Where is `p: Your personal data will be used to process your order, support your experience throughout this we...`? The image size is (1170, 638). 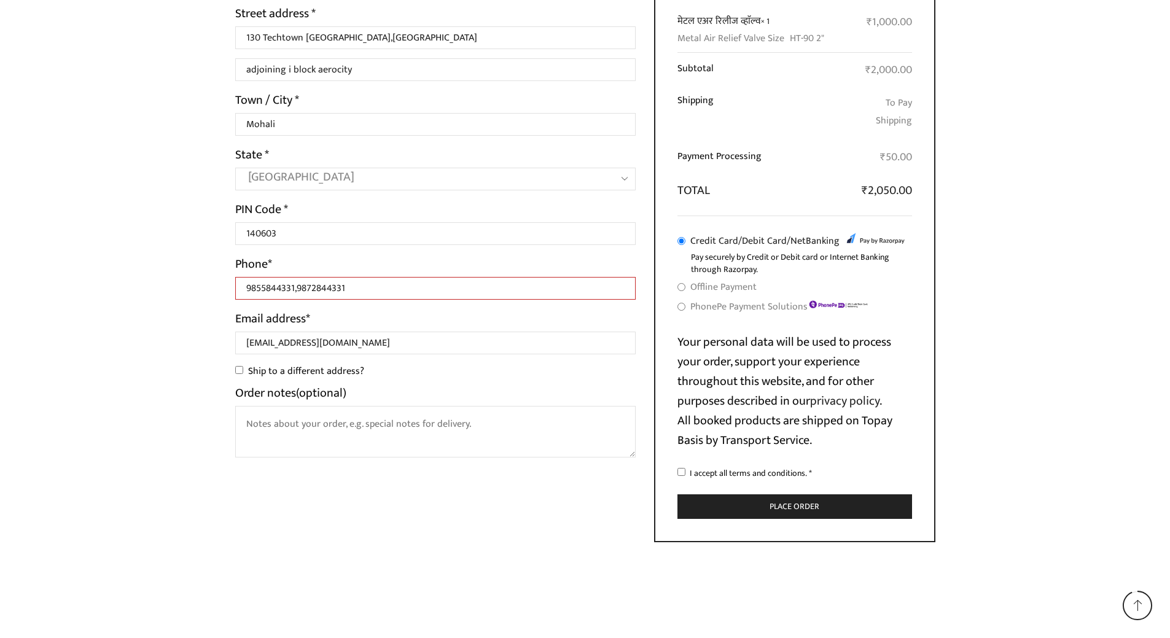 p: Your personal data will be used to process your order, support your experience throughout this we... is located at coordinates (795, 391).